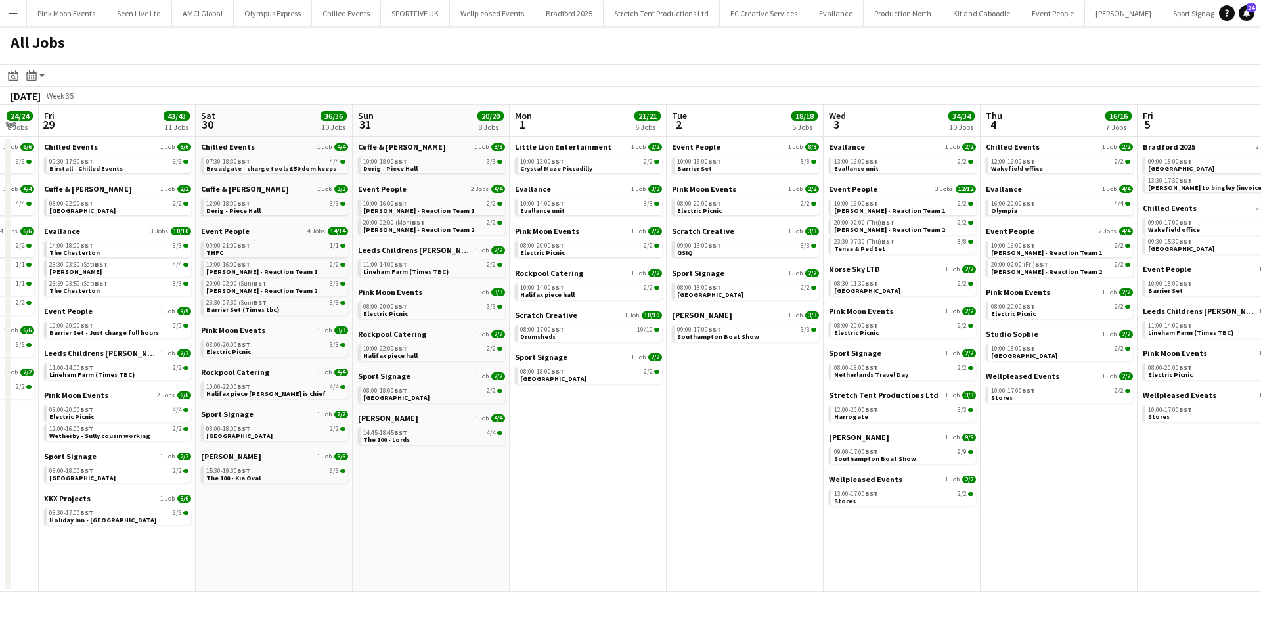 Image resolution: width=1261 pixels, height=626 pixels. Describe the element at coordinates (1053, 13) in the screenshot. I see `button: Event People` at that location.